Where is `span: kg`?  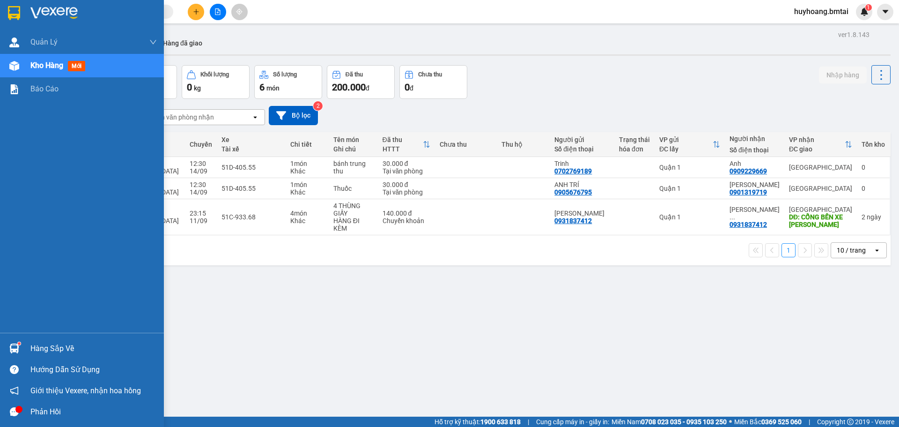 span: kg is located at coordinates (197, 88).